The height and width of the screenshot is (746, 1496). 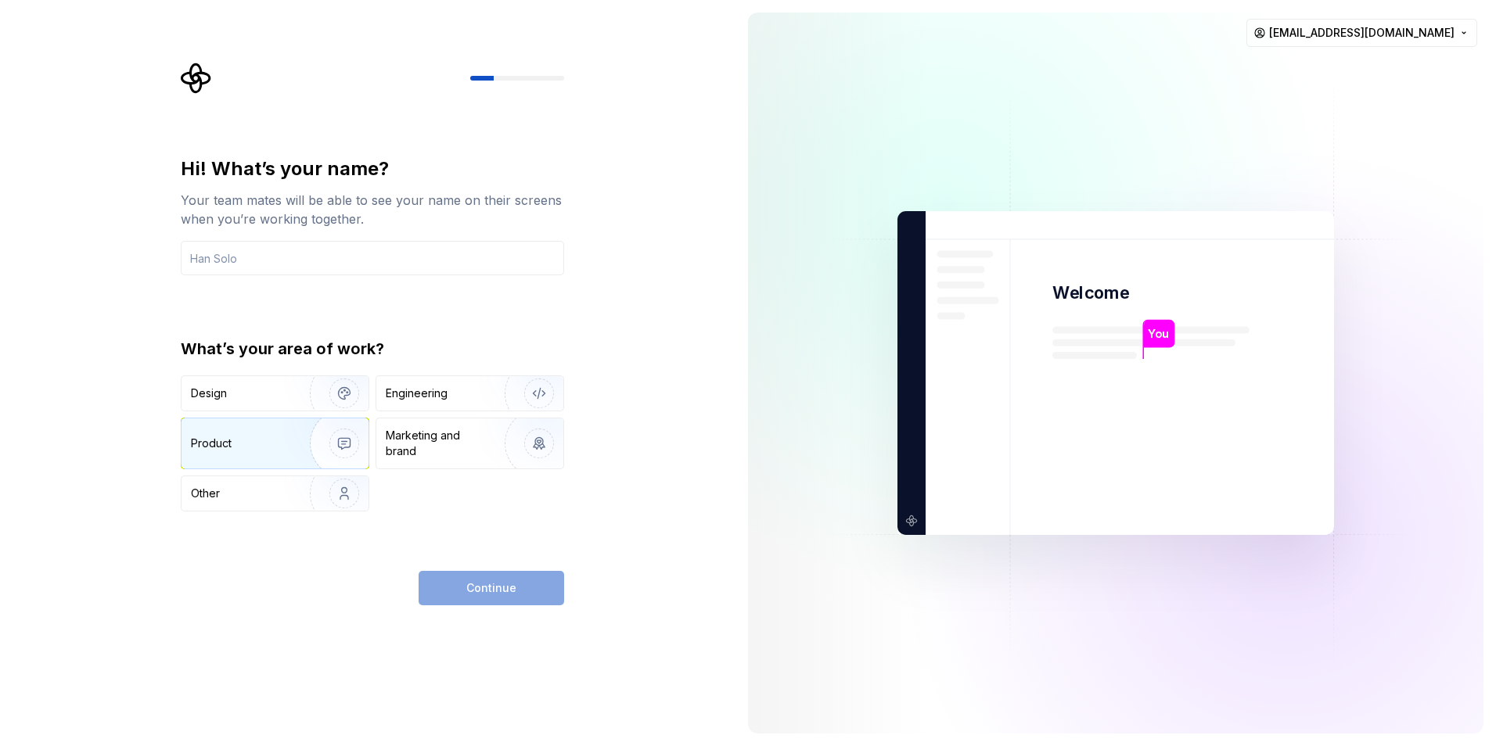 I want to click on div: Design, so click(x=209, y=393).